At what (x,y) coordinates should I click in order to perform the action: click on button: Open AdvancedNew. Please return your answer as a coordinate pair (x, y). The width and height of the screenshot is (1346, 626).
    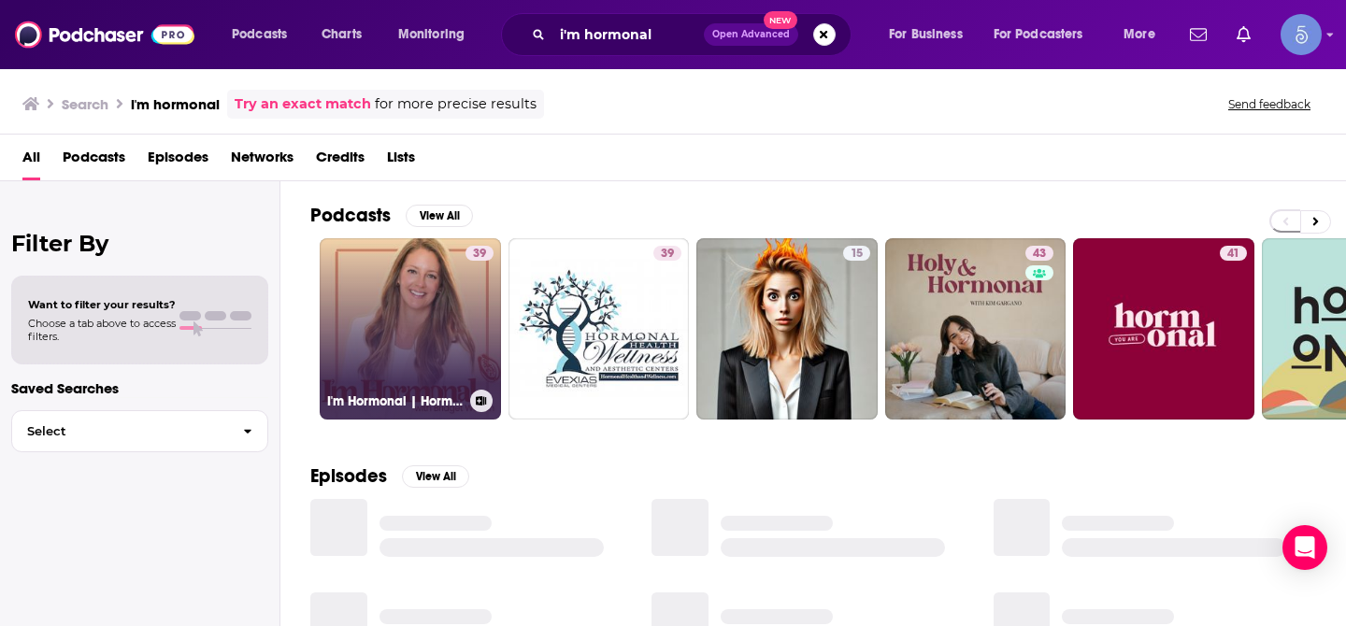
    Looking at the image, I should click on (751, 35).